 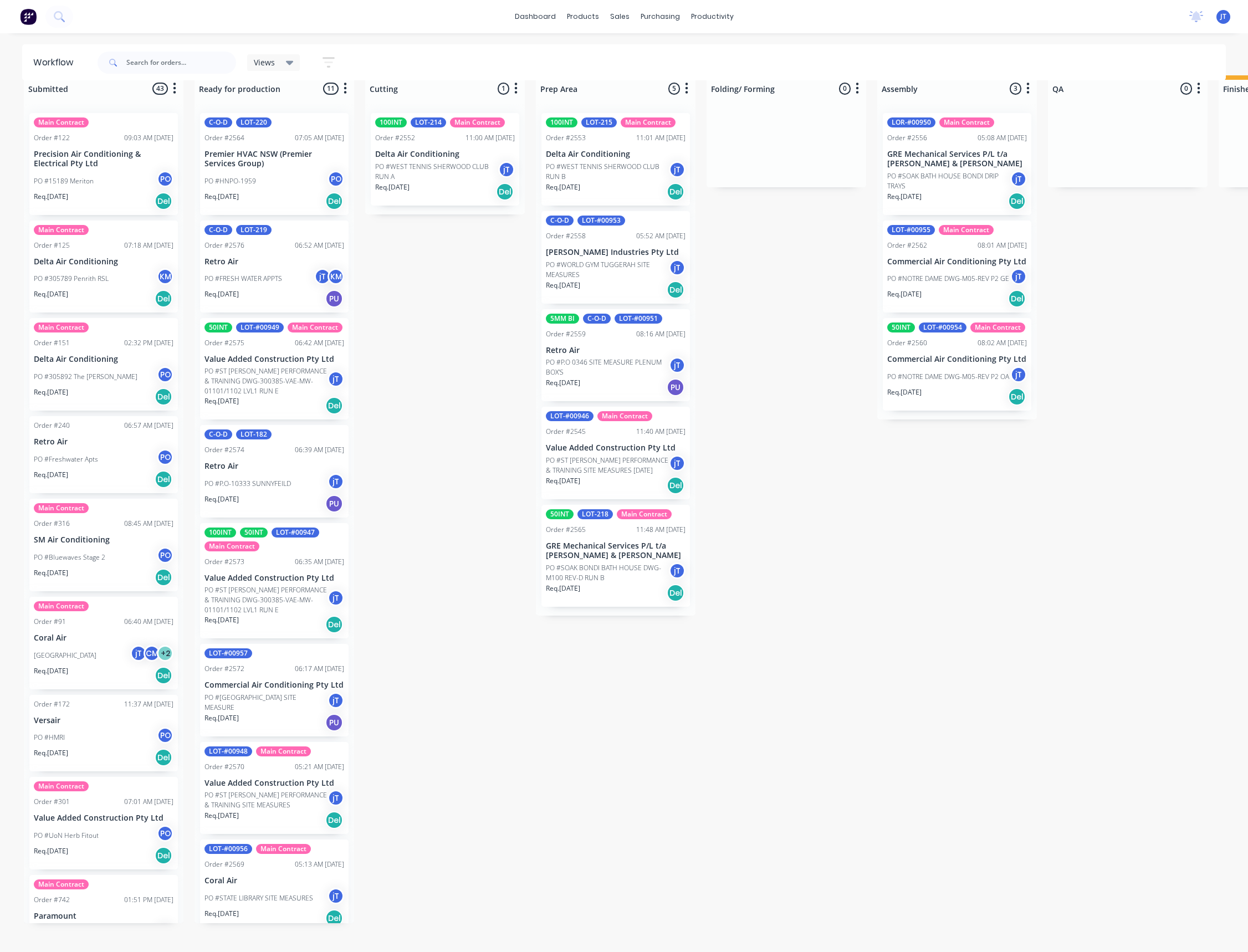 I want to click on div: LOT-182, so click(x=254, y=434).